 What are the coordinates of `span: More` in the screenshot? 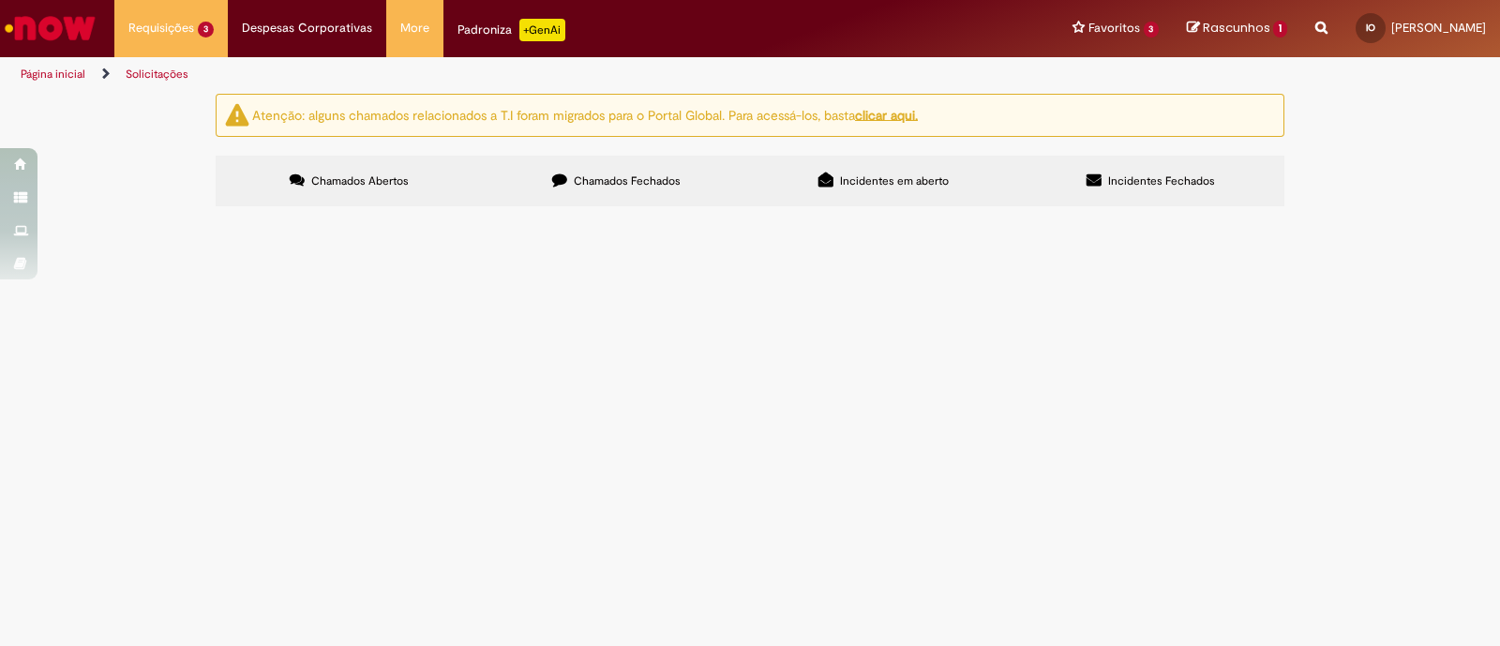 It's located at (414, 28).